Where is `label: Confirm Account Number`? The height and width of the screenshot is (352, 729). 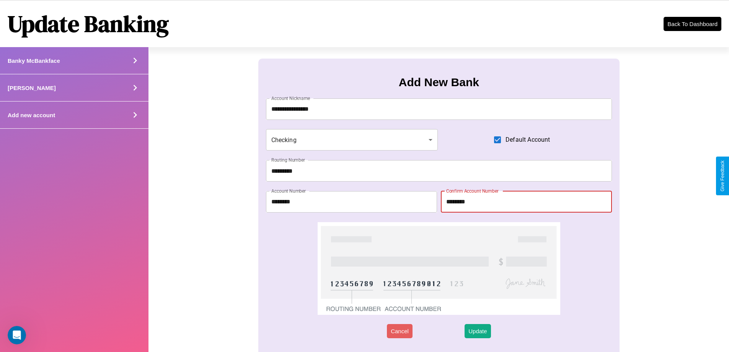
label: Confirm Account Number is located at coordinates (473, 191).